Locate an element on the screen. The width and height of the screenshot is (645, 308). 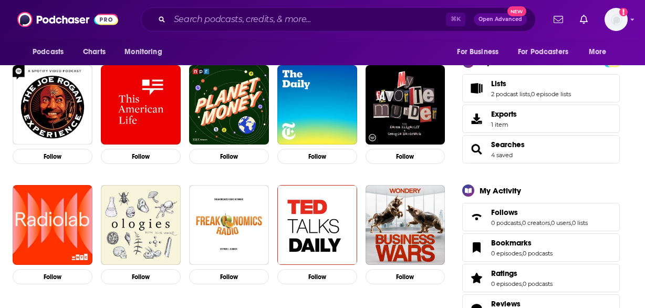
a: Planet Money is located at coordinates (229, 105).